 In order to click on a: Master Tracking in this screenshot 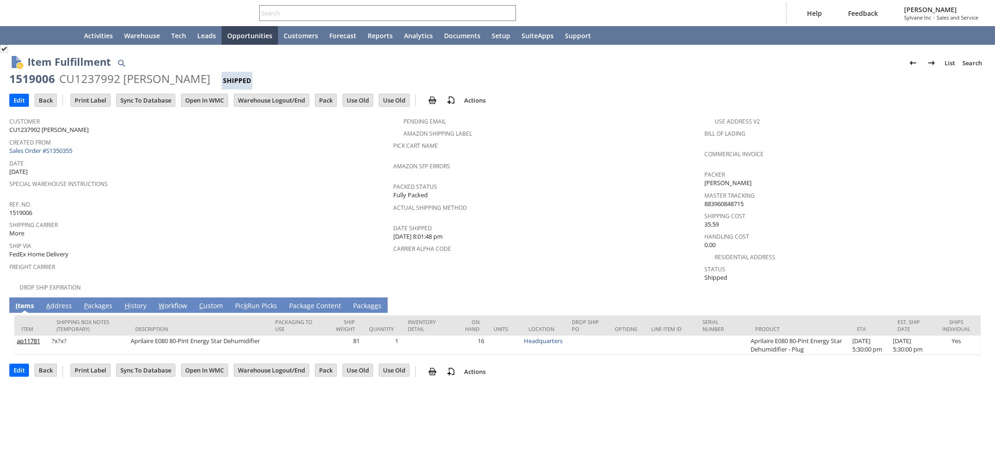, I will do `click(730, 195)`.